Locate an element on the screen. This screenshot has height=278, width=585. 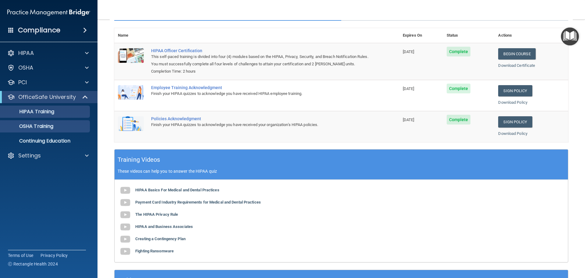
h4: Compliance is located at coordinates (39, 30).